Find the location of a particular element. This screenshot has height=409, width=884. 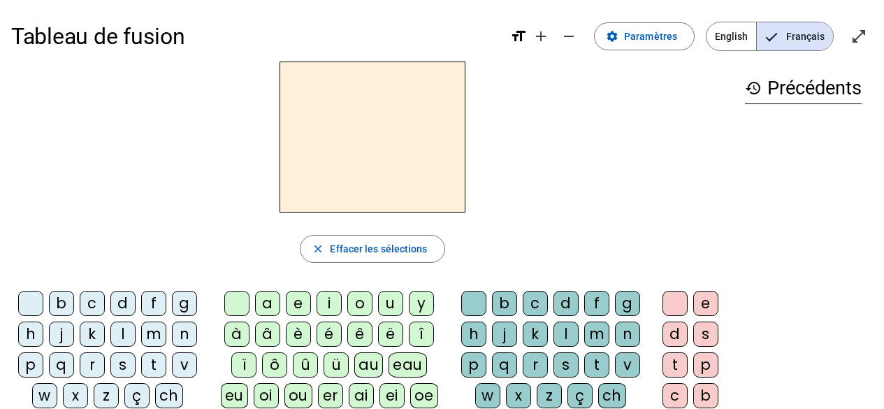

div: y is located at coordinates (421, 303).